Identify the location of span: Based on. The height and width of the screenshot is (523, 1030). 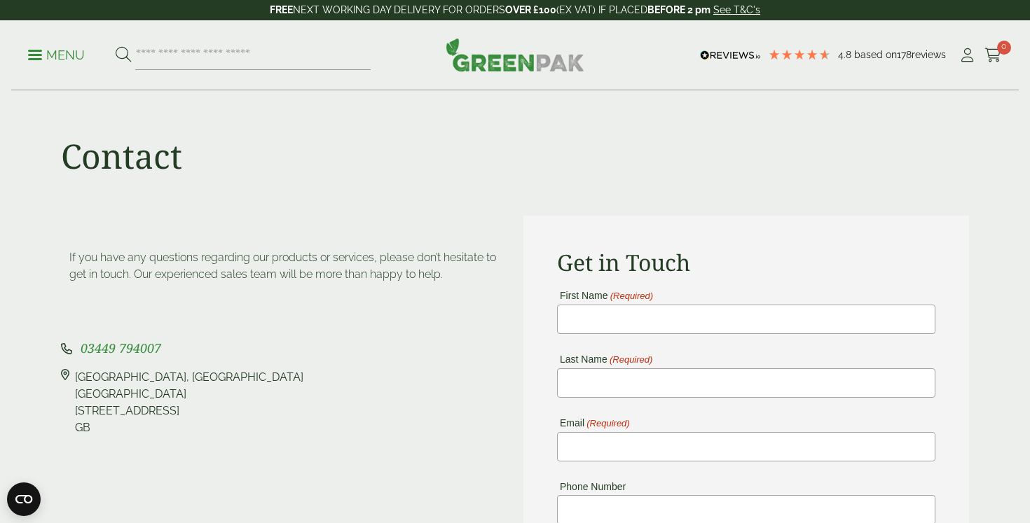
(875, 55).